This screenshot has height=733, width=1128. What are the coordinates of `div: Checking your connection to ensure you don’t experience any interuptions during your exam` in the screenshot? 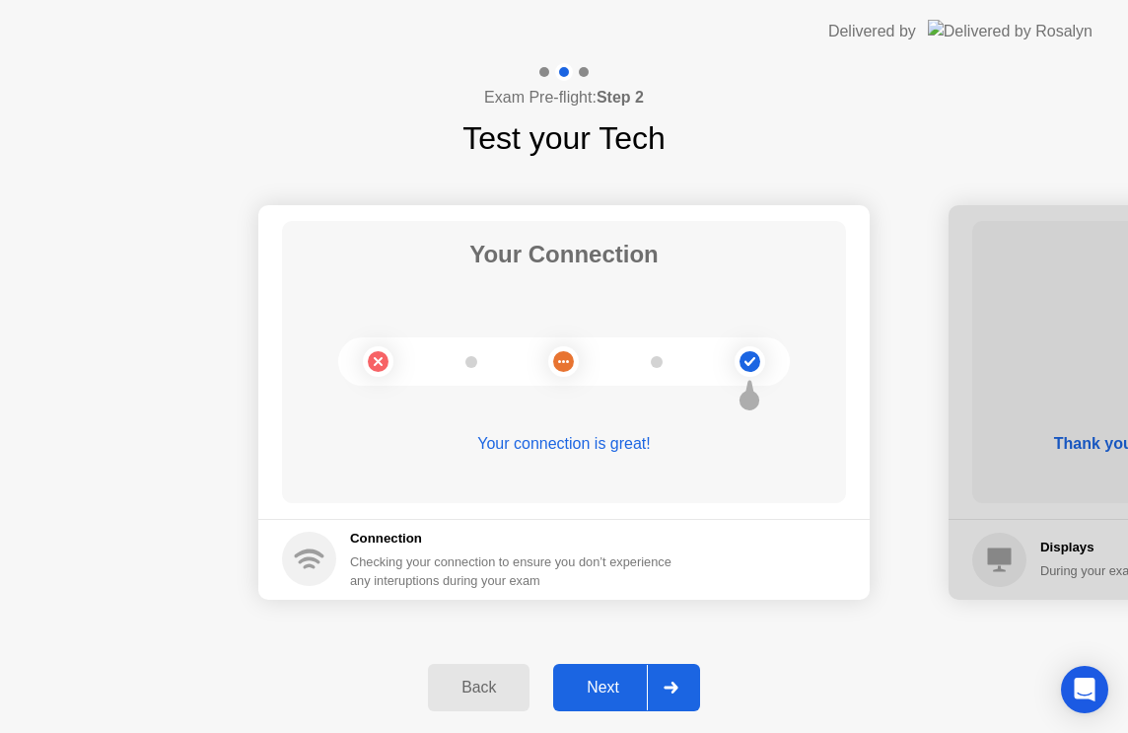 It's located at (517, 571).